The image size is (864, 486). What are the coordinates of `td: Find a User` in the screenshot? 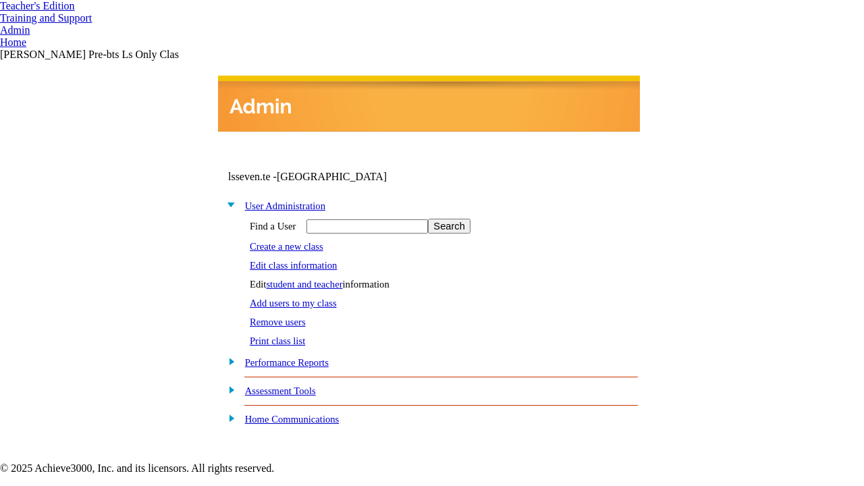 It's located at (273, 226).